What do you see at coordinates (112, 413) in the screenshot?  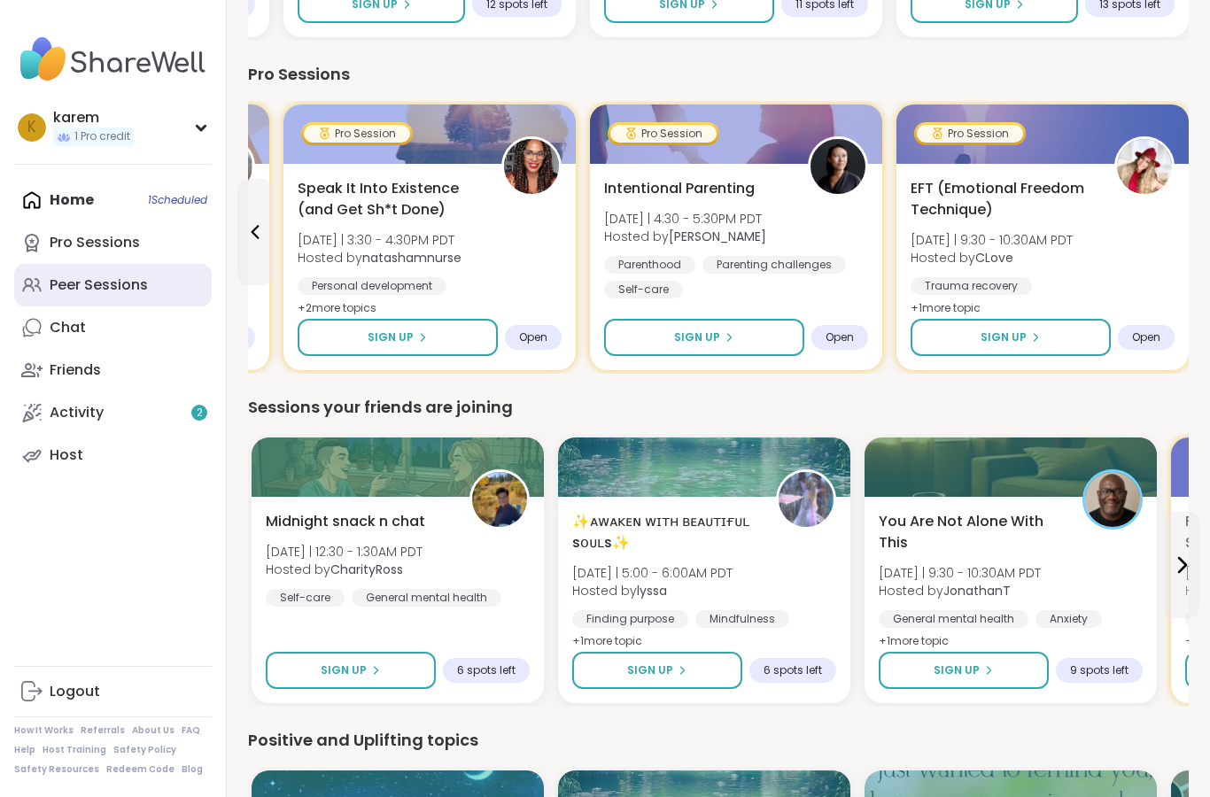 I see `a: Activity2` at bounding box center [112, 413].